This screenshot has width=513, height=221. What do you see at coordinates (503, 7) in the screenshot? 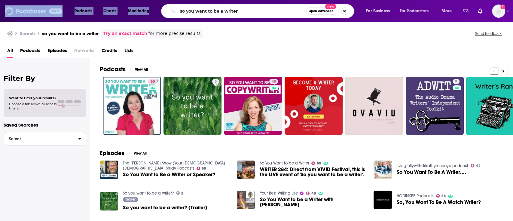
I see `svg: Add a profile image` at bounding box center [503, 7].